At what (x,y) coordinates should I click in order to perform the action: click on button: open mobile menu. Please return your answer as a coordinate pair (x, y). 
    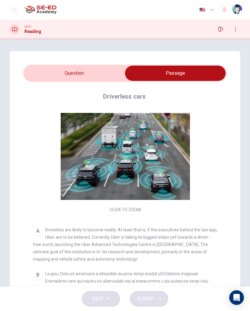
    Looking at the image, I should click on (15, 10).